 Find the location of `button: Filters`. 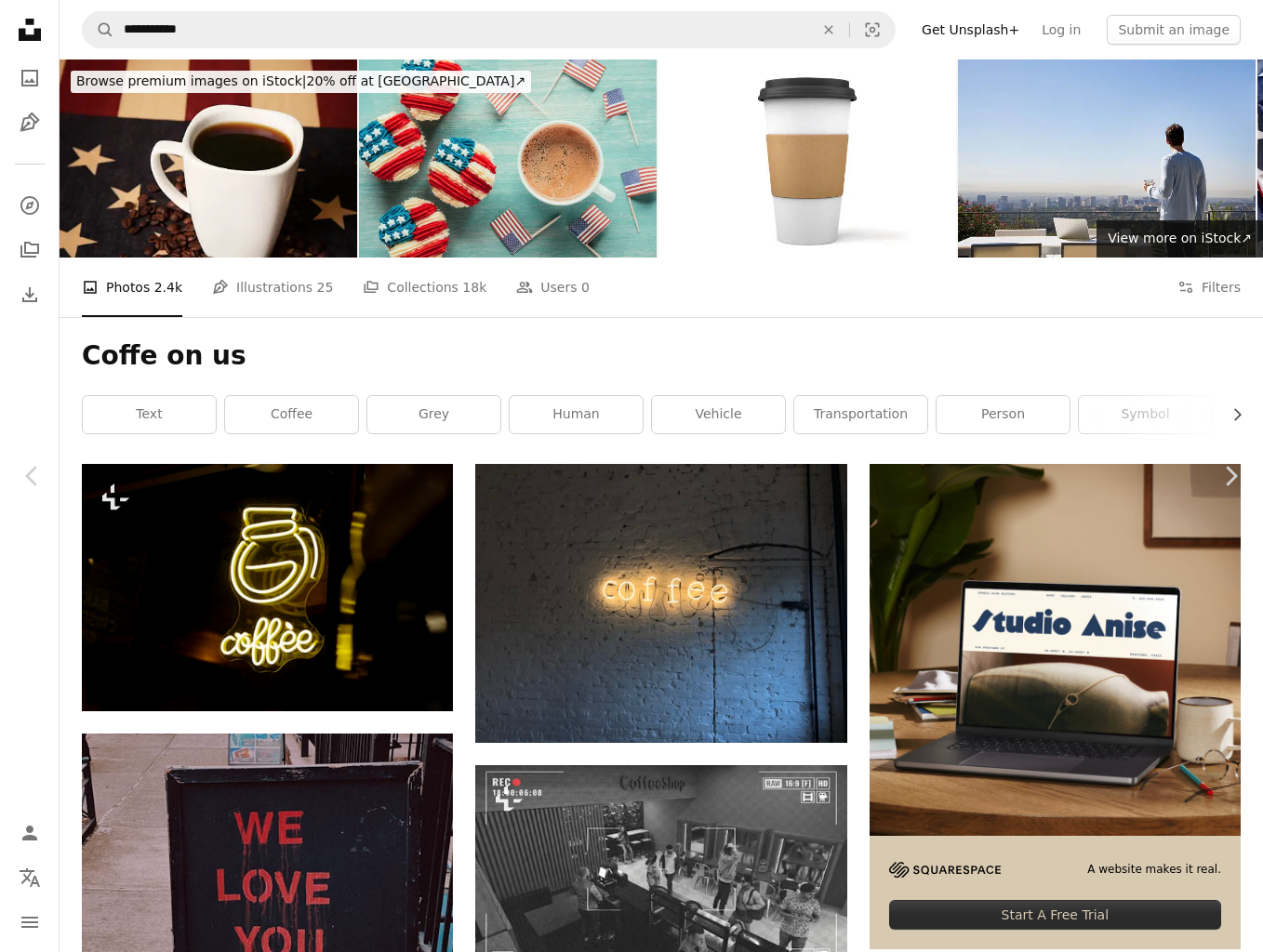

button: Filters is located at coordinates (1209, 288).